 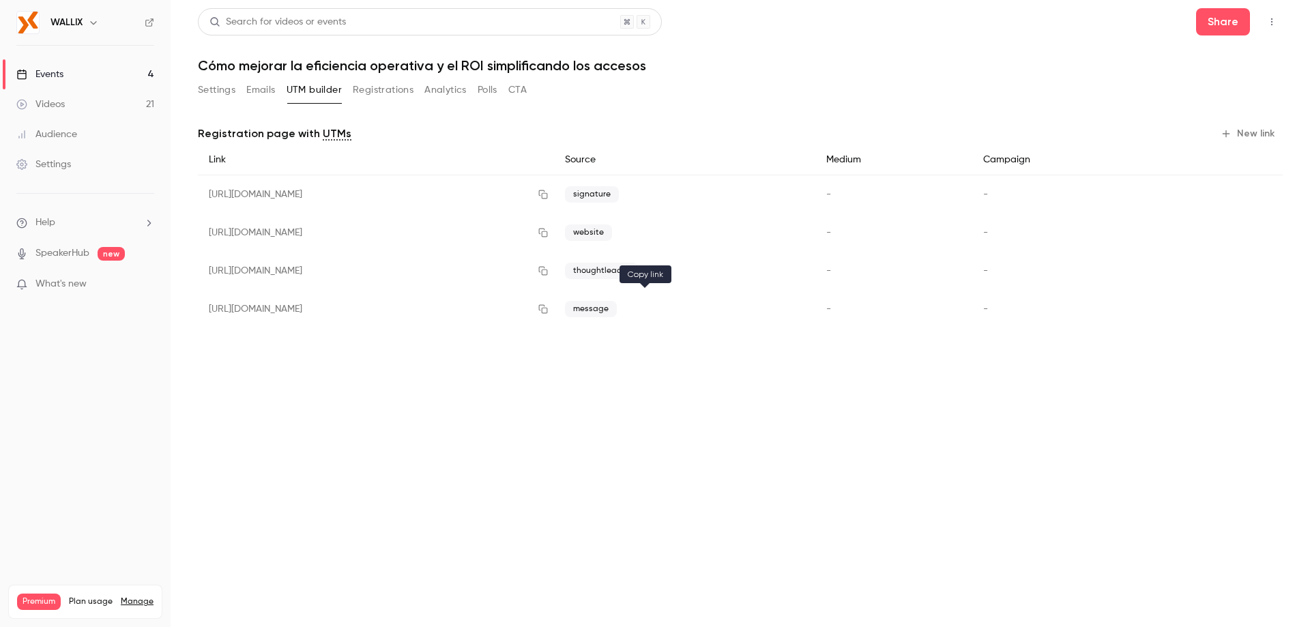 I want to click on button: Settings, so click(x=216, y=90).